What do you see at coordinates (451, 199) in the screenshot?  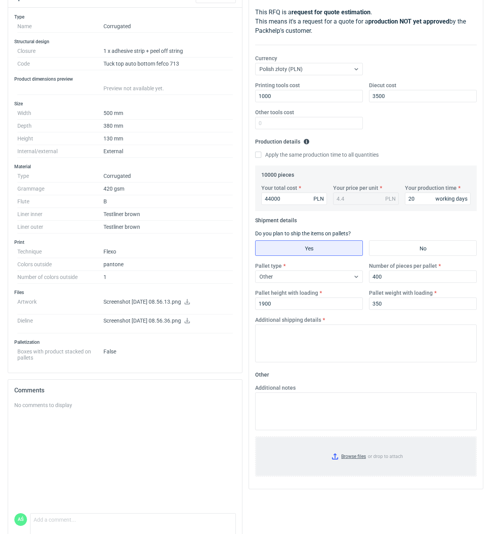 I see `div: working days` at bounding box center [451, 199].